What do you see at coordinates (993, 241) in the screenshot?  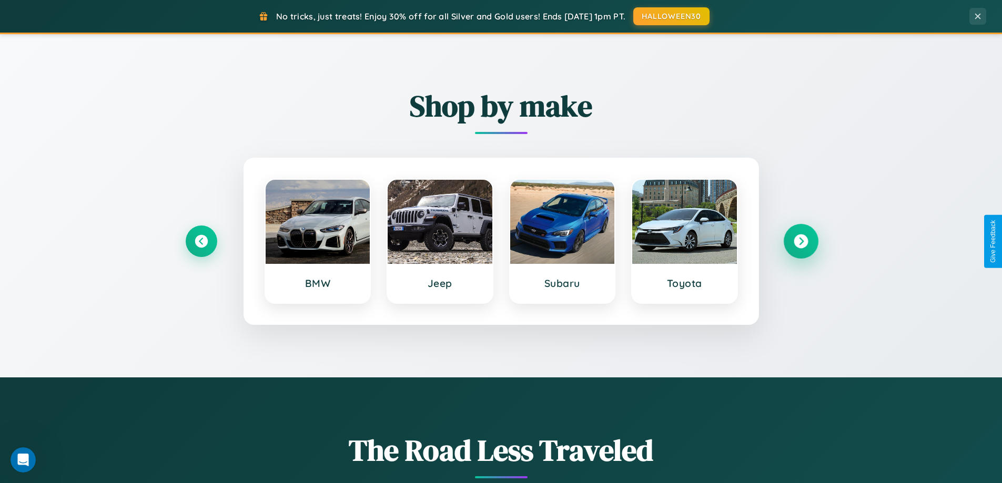 I see `div: Give Feedback` at bounding box center [993, 241].